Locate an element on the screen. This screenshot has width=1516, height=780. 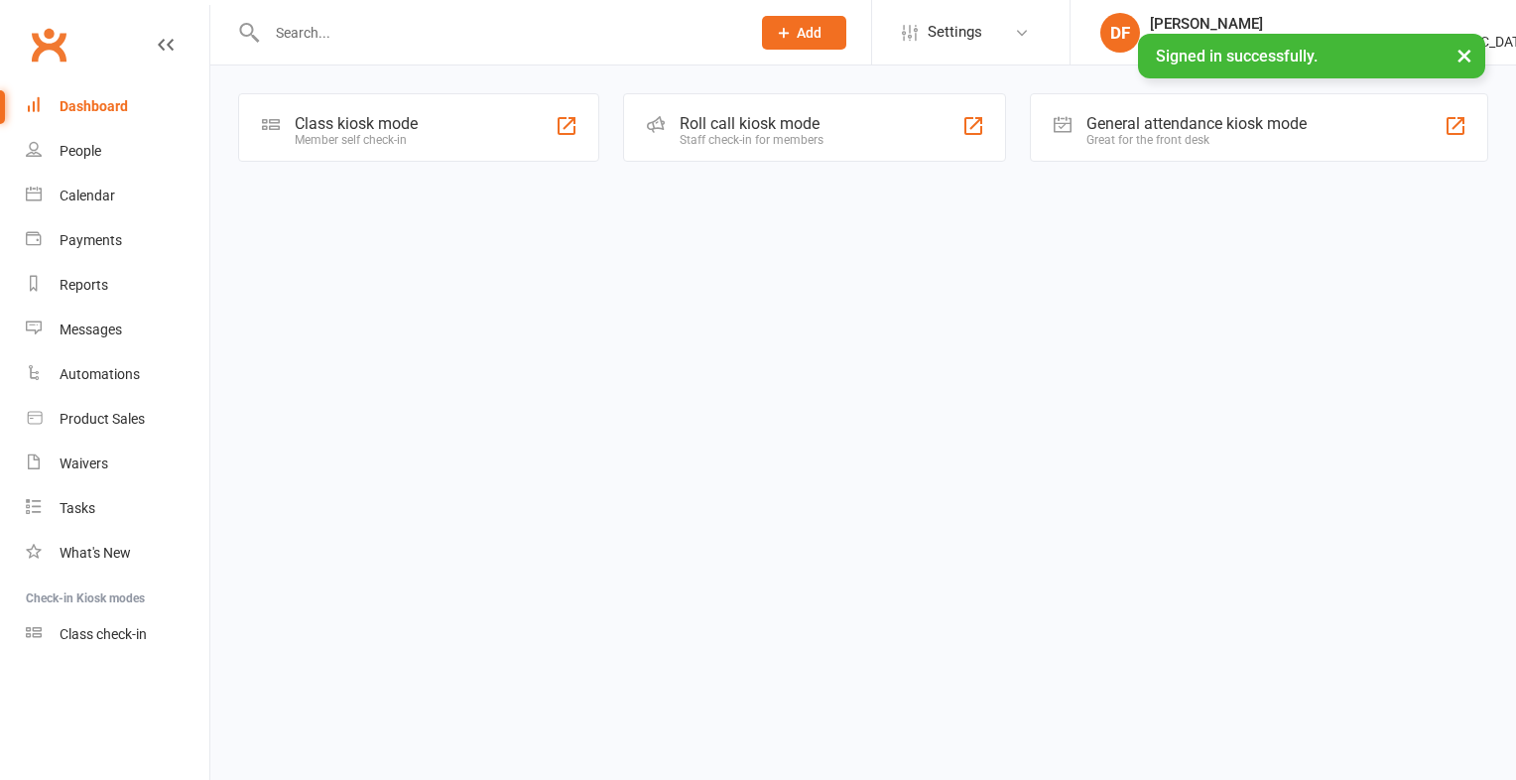
div: DF is located at coordinates (1120, 33).